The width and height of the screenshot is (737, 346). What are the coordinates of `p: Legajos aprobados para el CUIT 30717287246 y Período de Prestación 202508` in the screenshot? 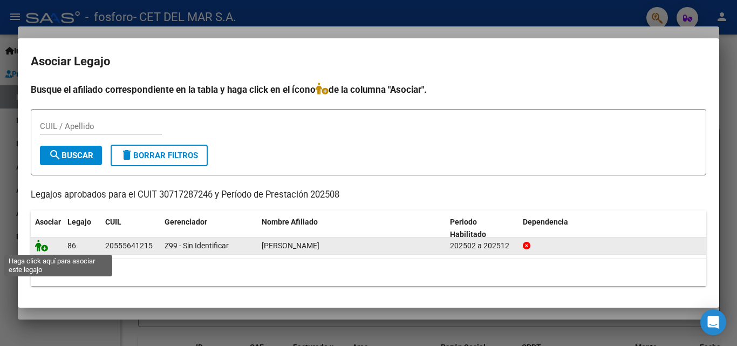 It's located at (369, 195).